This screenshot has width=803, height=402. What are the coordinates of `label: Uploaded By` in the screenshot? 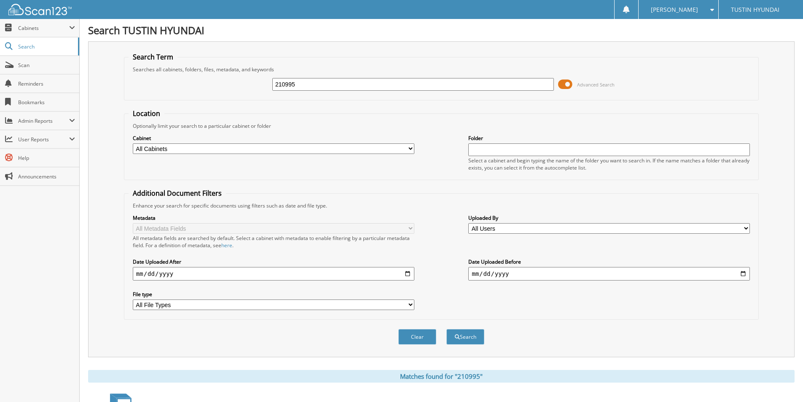 It's located at (609, 217).